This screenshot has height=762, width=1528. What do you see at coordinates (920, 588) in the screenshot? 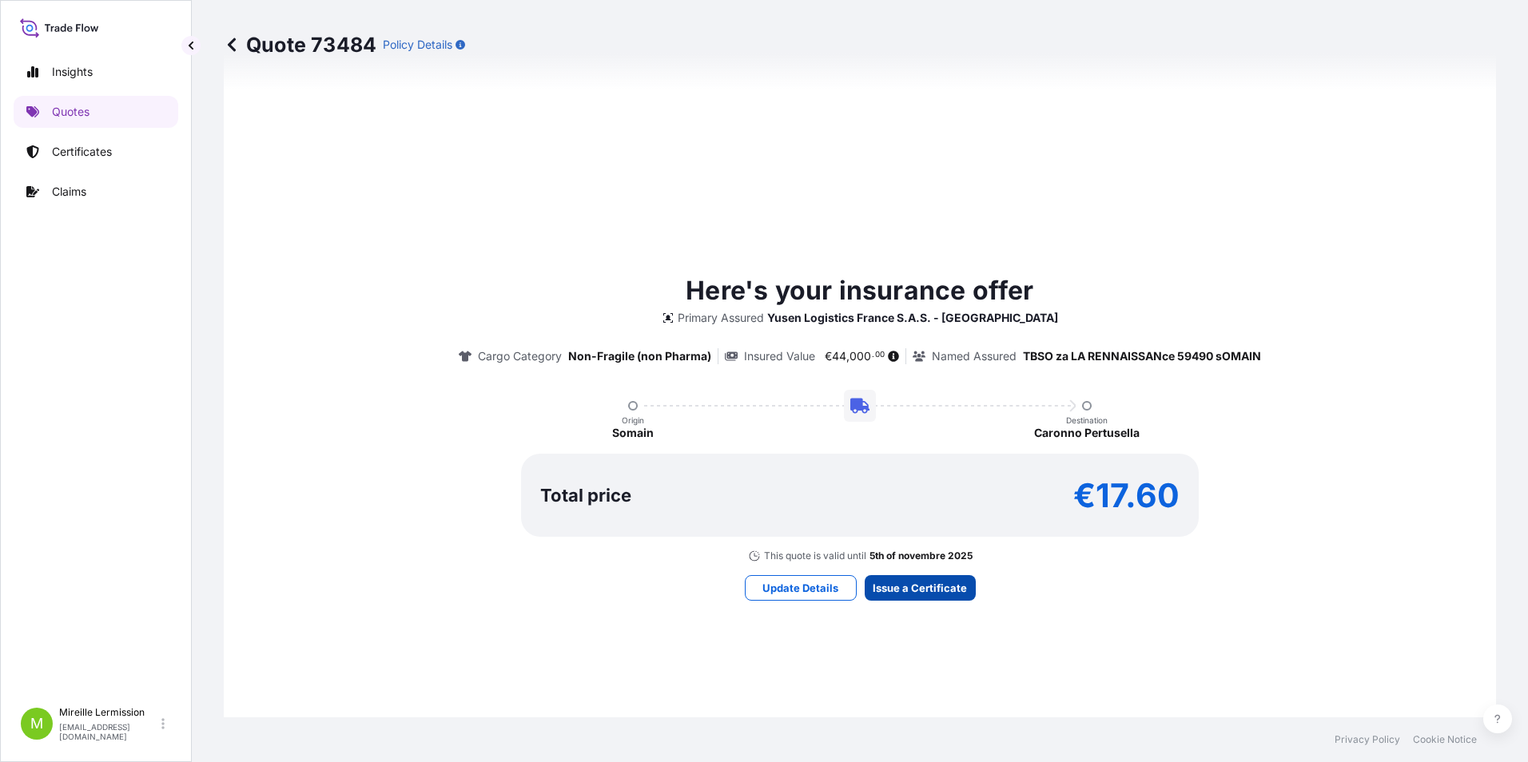
I see `p: Issue a Certificate` at bounding box center [920, 588].